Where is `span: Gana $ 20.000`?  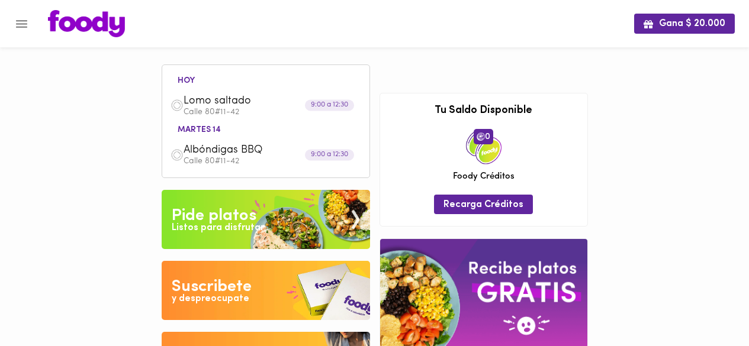 span: Gana $ 20.000 is located at coordinates (684, 24).